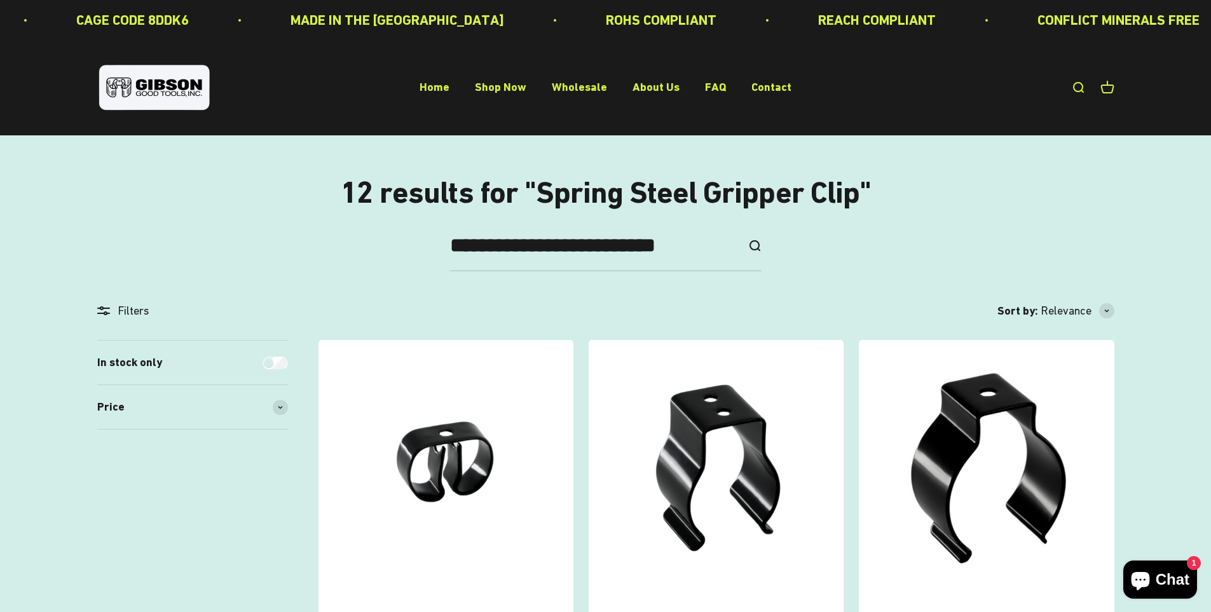 Image resolution: width=1211 pixels, height=612 pixels. I want to click on div: Filters, so click(193, 311).